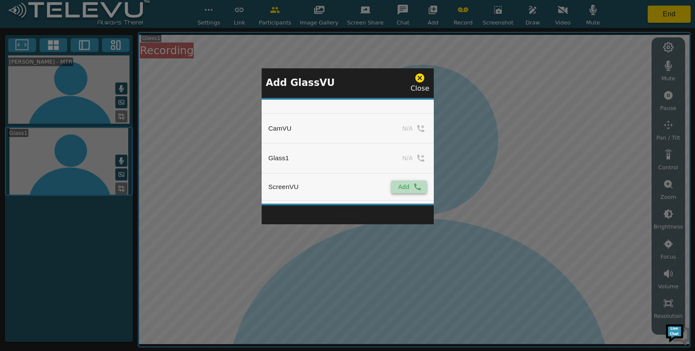 The image size is (695, 351). Describe the element at coordinates (420, 83) in the screenshot. I see `div: Close` at that location.